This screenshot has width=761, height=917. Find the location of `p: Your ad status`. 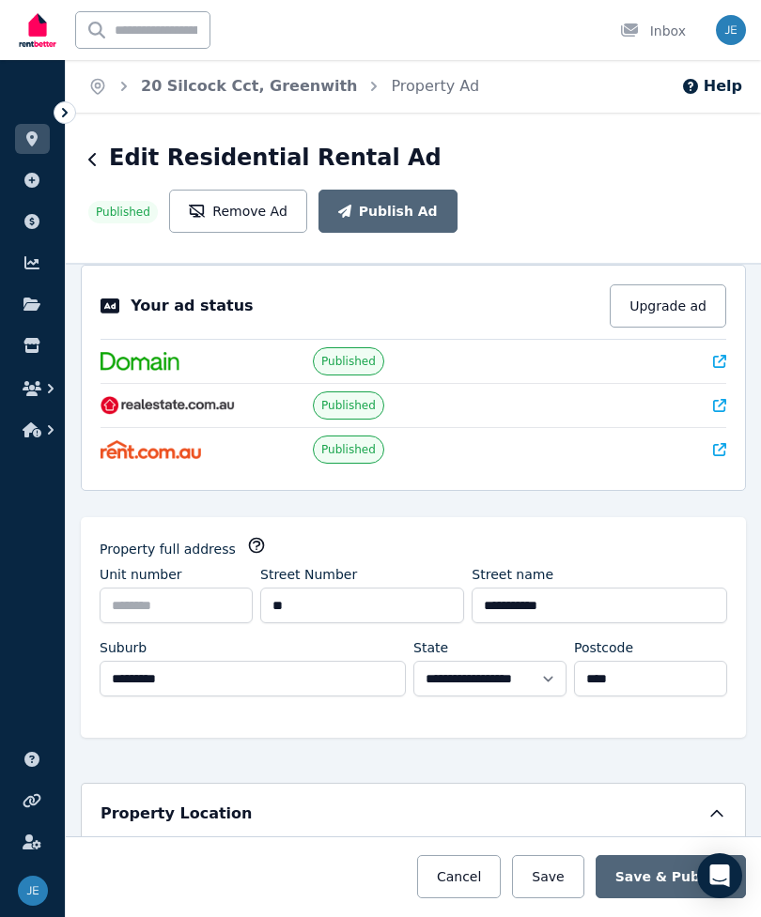

p: Your ad status is located at coordinates (192, 306).